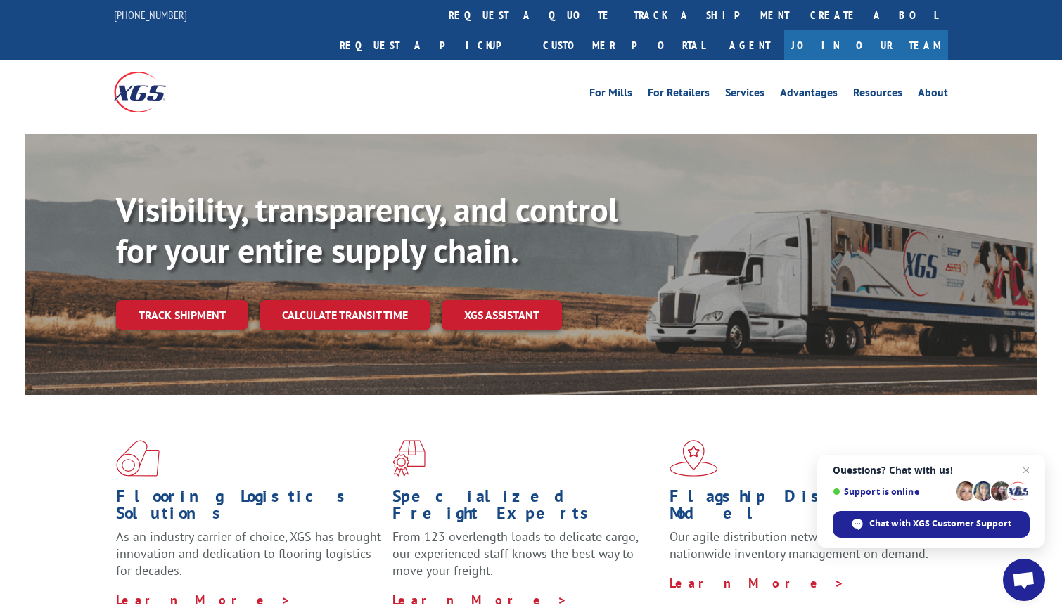  Describe the element at coordinates (932, 95) in the screenshot. I see `a: About` at that location.